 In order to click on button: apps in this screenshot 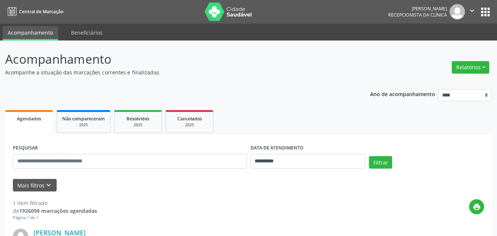, I will do `click(485, 12)`.